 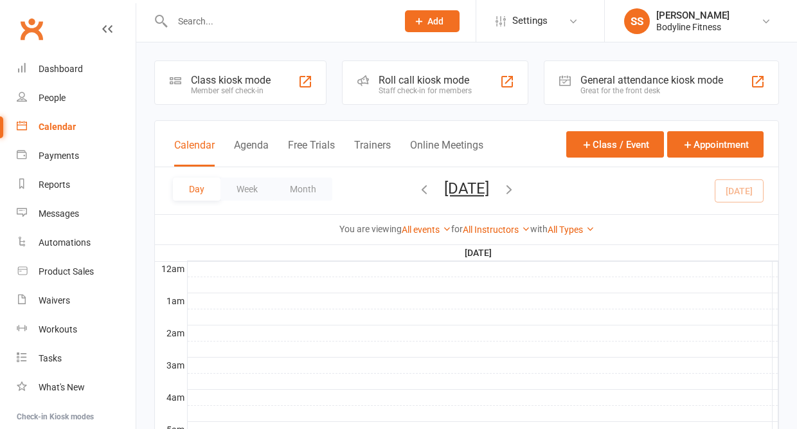 I want to click on a: Payments, so click(x=76, y=156).